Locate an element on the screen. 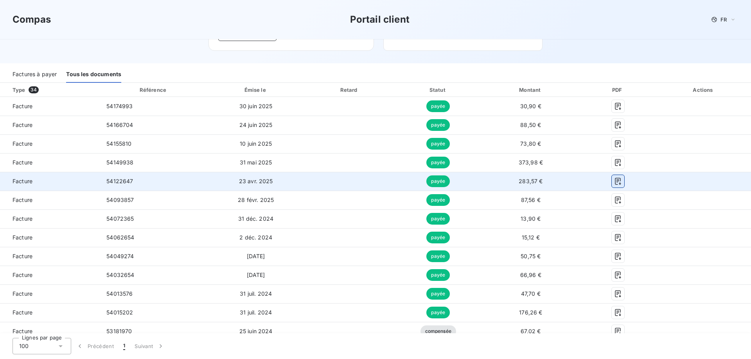 The height and width of the screenshot is (359, 751). div: Montant is located at coordinates (530, 90).